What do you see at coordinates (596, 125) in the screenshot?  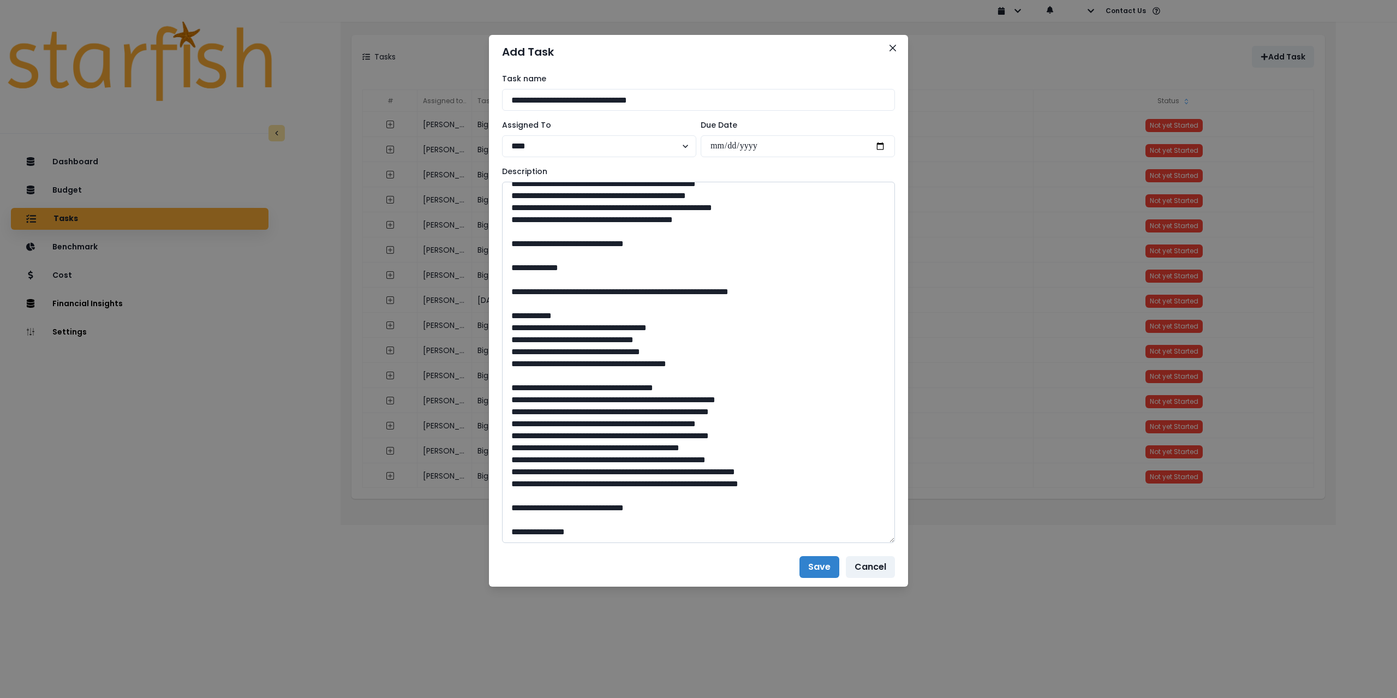 I see `label: Assigned To` at bounding box center [596, 125].